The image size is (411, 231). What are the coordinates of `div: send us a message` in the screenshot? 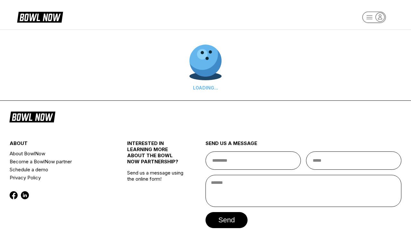 It's located at (303, 146).